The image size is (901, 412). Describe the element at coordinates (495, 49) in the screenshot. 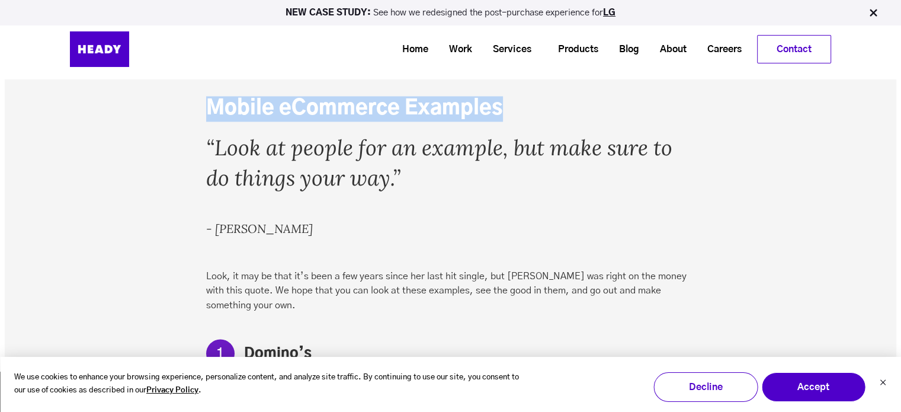

I see `div: Navigation Menu` at that location.